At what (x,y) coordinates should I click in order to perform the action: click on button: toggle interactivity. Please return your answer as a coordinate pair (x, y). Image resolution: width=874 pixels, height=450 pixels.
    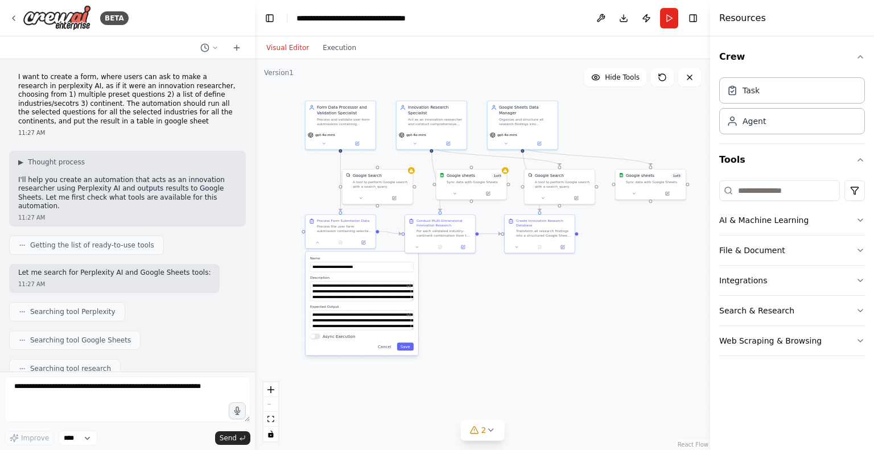
    Looking at the image, I should click on (271, 434).